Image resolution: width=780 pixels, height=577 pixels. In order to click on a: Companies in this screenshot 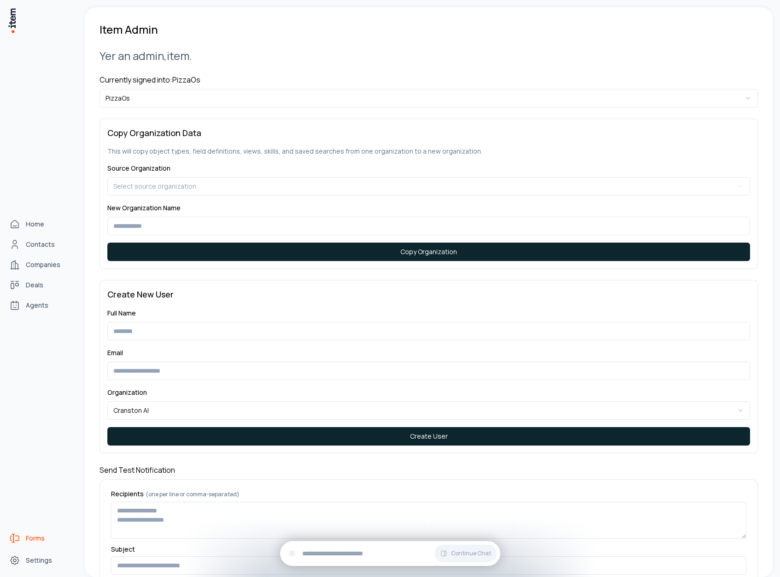, I will do `click(41, 265)`.